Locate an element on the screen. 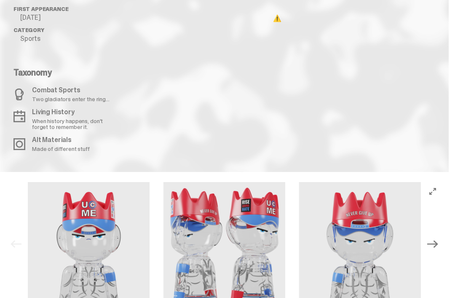 The width and height of the screenshot is (455, 298). p: When history happens, don't forget to remember it. is located at coordinates (73, 124).